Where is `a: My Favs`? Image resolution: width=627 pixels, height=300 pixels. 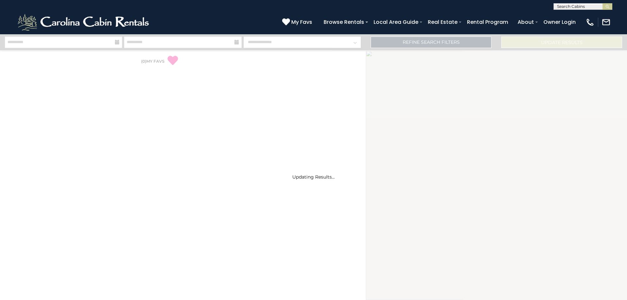
a: My Favs is located at coordinates (298, 22).